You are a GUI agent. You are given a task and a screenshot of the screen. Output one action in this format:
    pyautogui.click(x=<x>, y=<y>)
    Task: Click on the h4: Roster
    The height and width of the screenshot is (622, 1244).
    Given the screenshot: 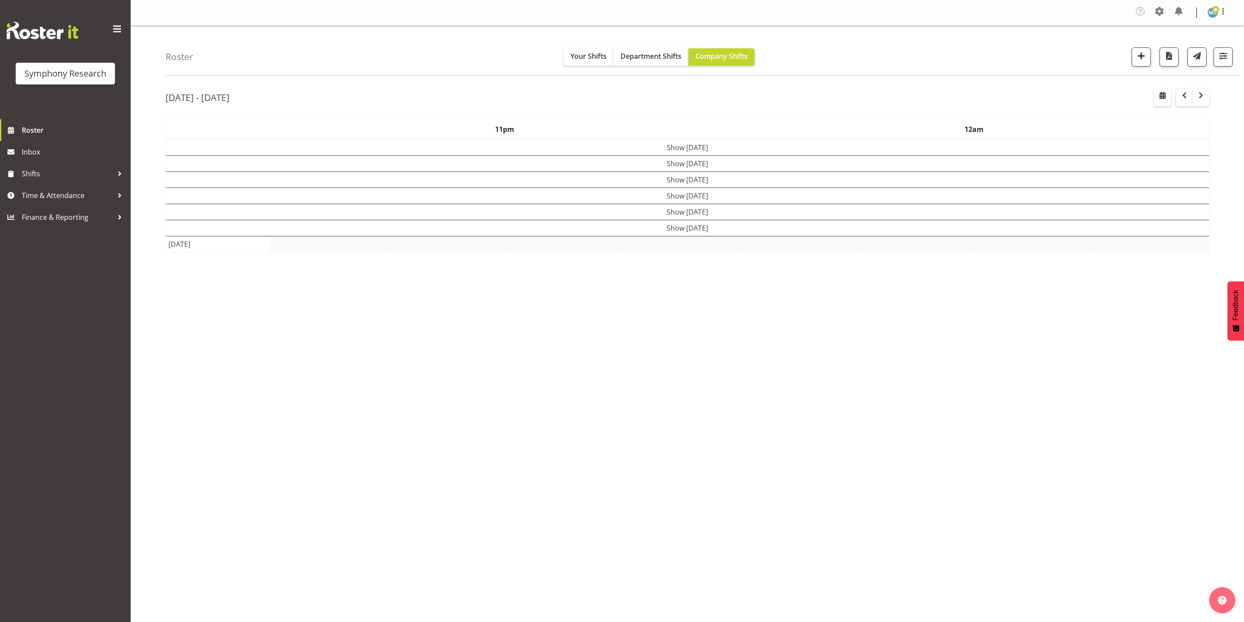 What is the action you would take?
    pyautogui.click(x=179, y=57)
    